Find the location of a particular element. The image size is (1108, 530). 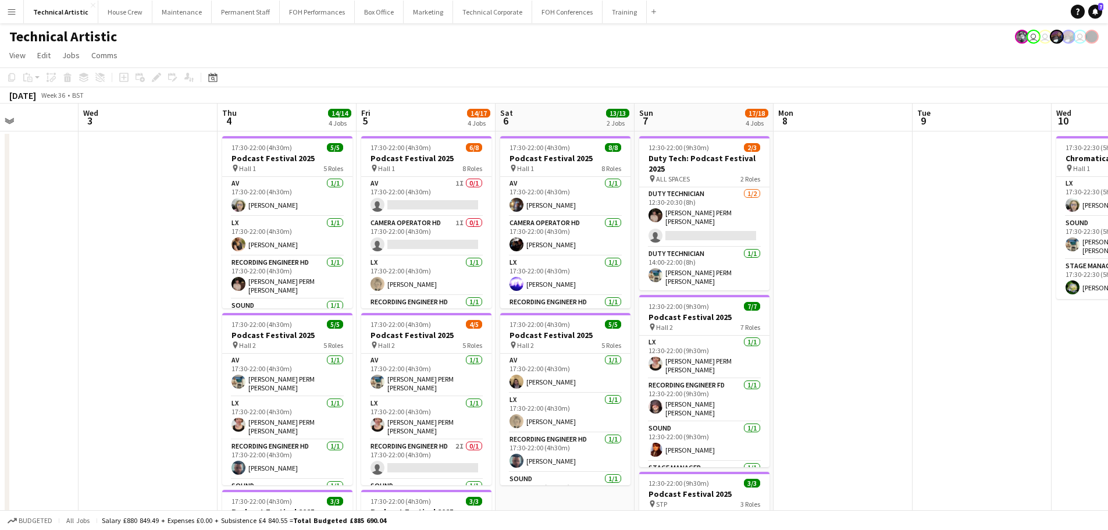

button: FOH Performances is located at coordinates (317, 12).